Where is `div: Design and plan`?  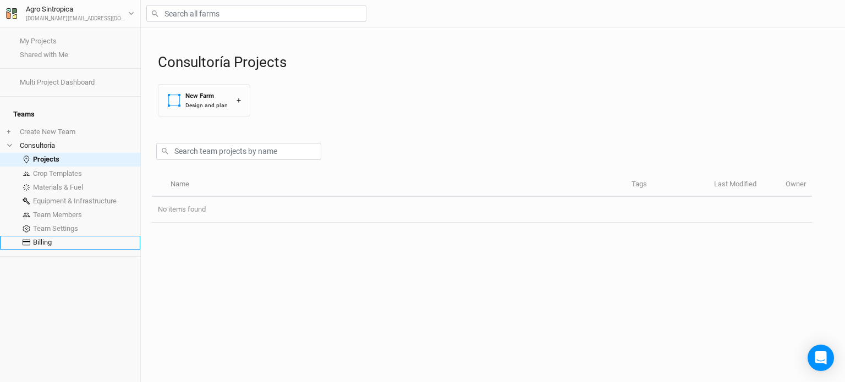
div: Design and plan is located at coordinates (206, 105).